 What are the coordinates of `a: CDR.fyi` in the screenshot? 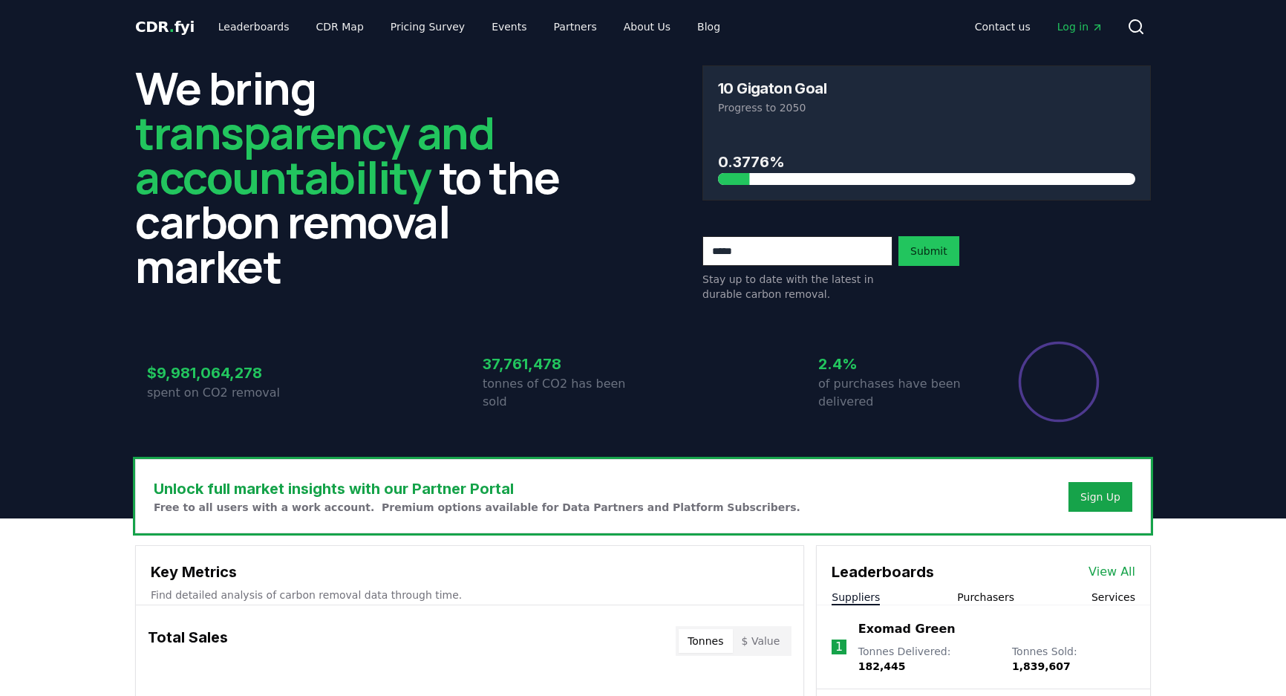 It's located at (165, 27).